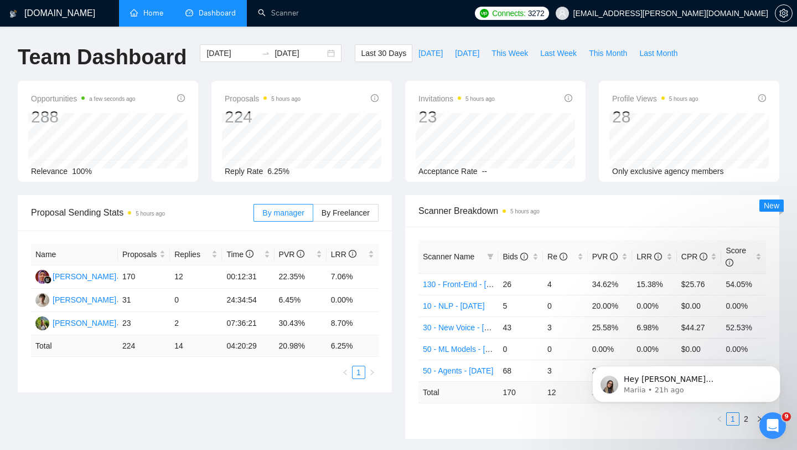  What do you see at coordinates (457, 117) in the screenshot?
I see `div: 23` at bounding box center [457, 117].